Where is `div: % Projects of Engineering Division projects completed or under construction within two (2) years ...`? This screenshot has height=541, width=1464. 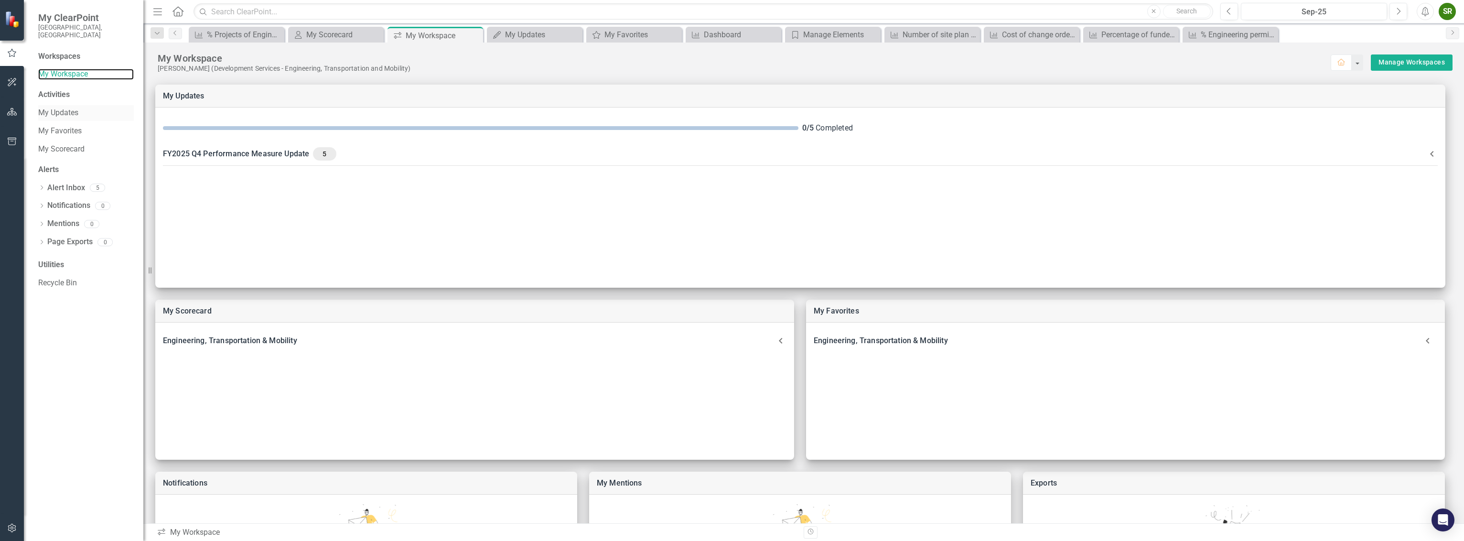
div: % Projects of Engineering Division projects completed or under construction within two (2) years ... is located at coordinates (244, 34).